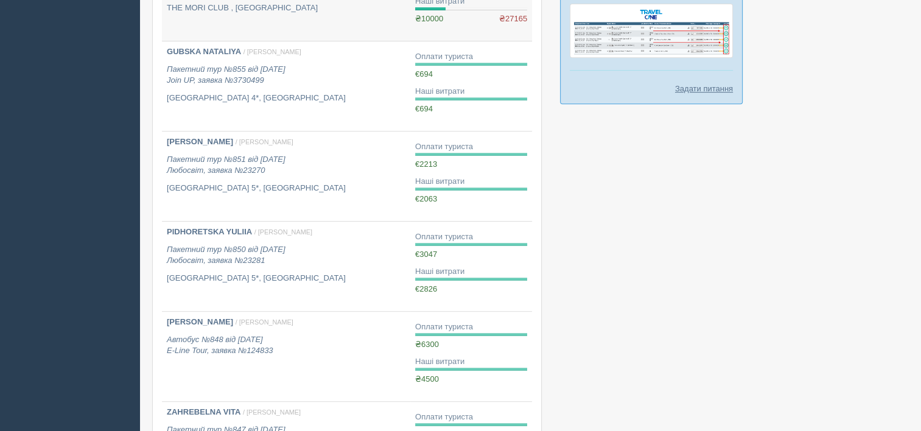 This screenshot has height=431, width=921. What do you see at coordinates (426, 254) in the screenshot?
I see `span: €3047` at bounding box center [426, 254].